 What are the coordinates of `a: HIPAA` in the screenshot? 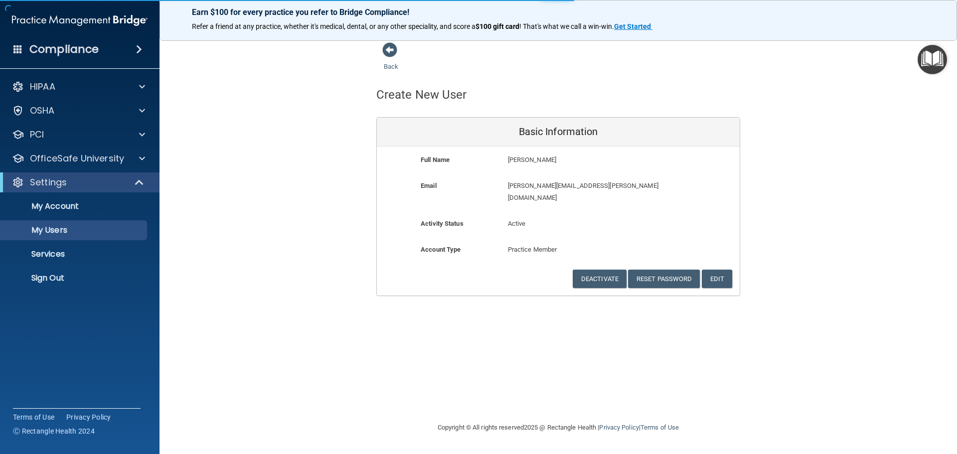 It's located at (78, 87).